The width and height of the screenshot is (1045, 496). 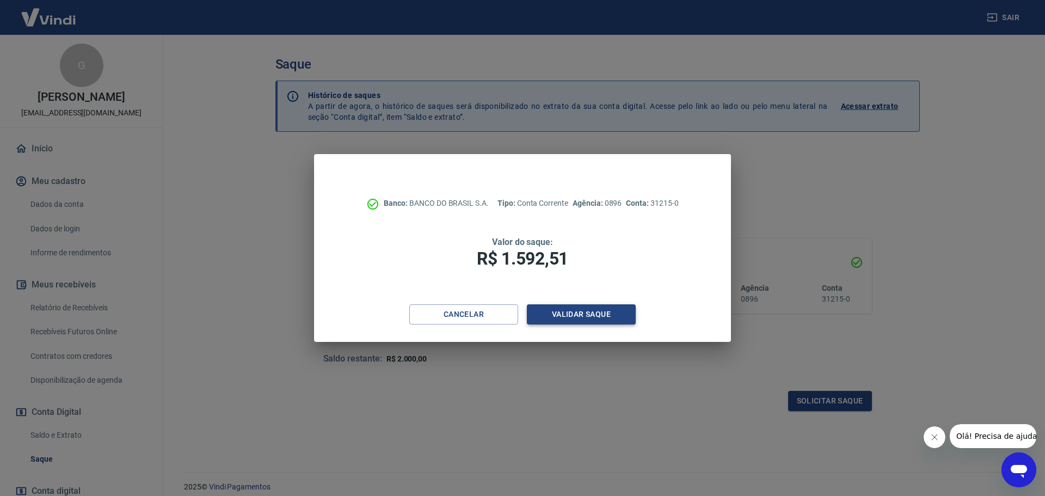 What do you see at coordinates (638, 203) in the screenshot?
I see `span: Conta:` at bounding box center [638, 203].